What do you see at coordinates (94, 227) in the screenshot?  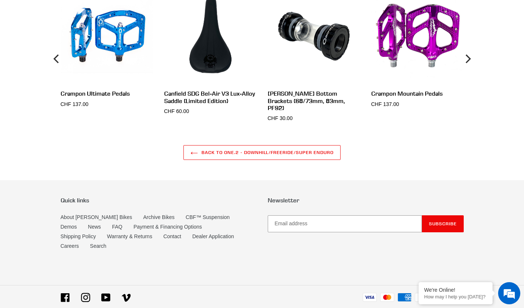 I see `a: News` at bounding box center [94, 227].